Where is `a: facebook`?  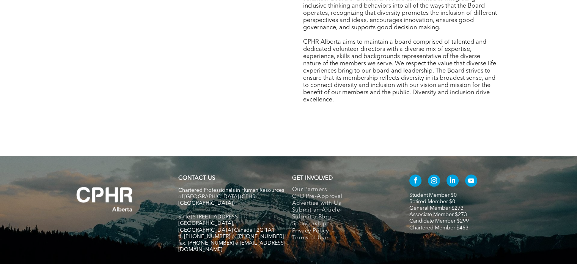
a: facebook is located at coordinates (416, 181).